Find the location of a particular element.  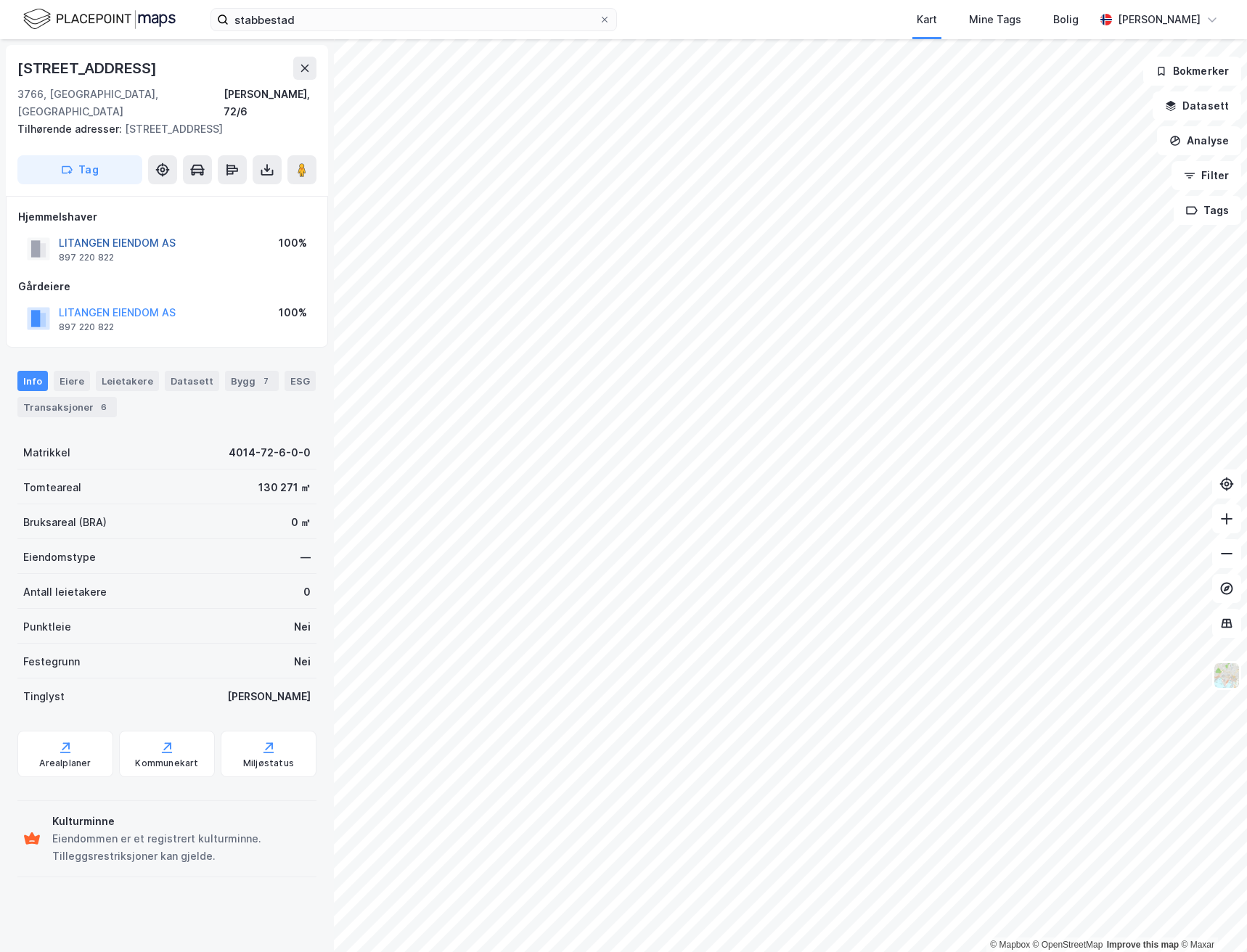

div: Festegrunn is located at coordinates (51, 662).